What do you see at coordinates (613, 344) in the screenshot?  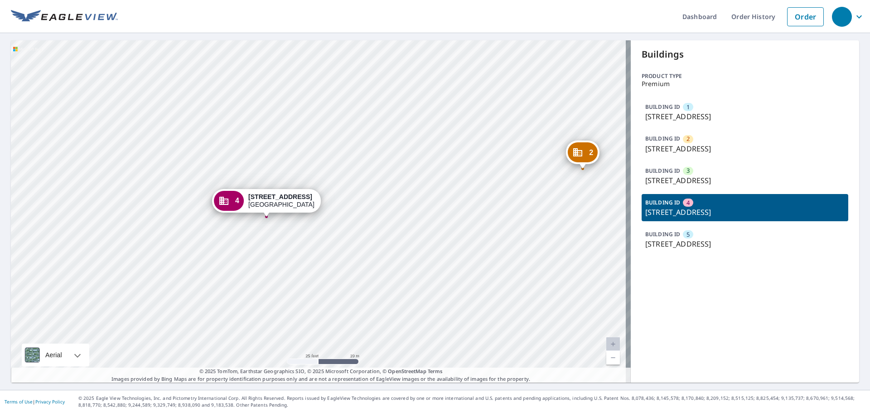 I see `a: Current Level 20, Zoom In Disabled` at bounding box center [613, 344].